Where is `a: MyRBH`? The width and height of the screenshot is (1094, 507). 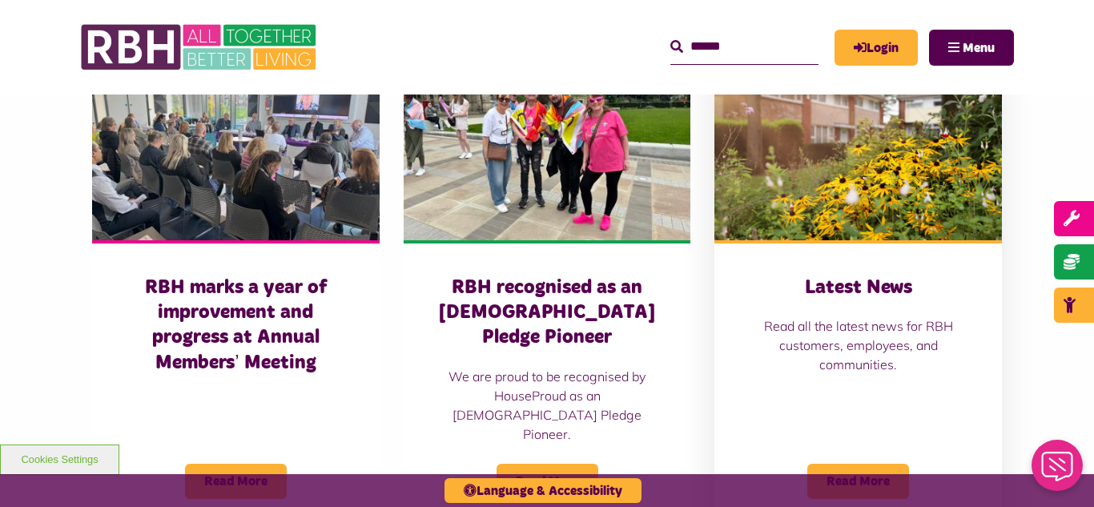 a: MyRBH is located at coordinates (876, 47).